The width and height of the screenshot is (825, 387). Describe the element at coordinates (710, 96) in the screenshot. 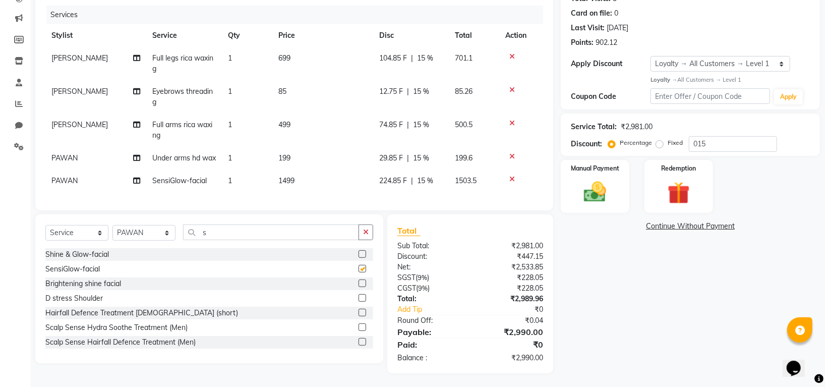

I see `input: Enter Offer / Coupon Code` at that location.